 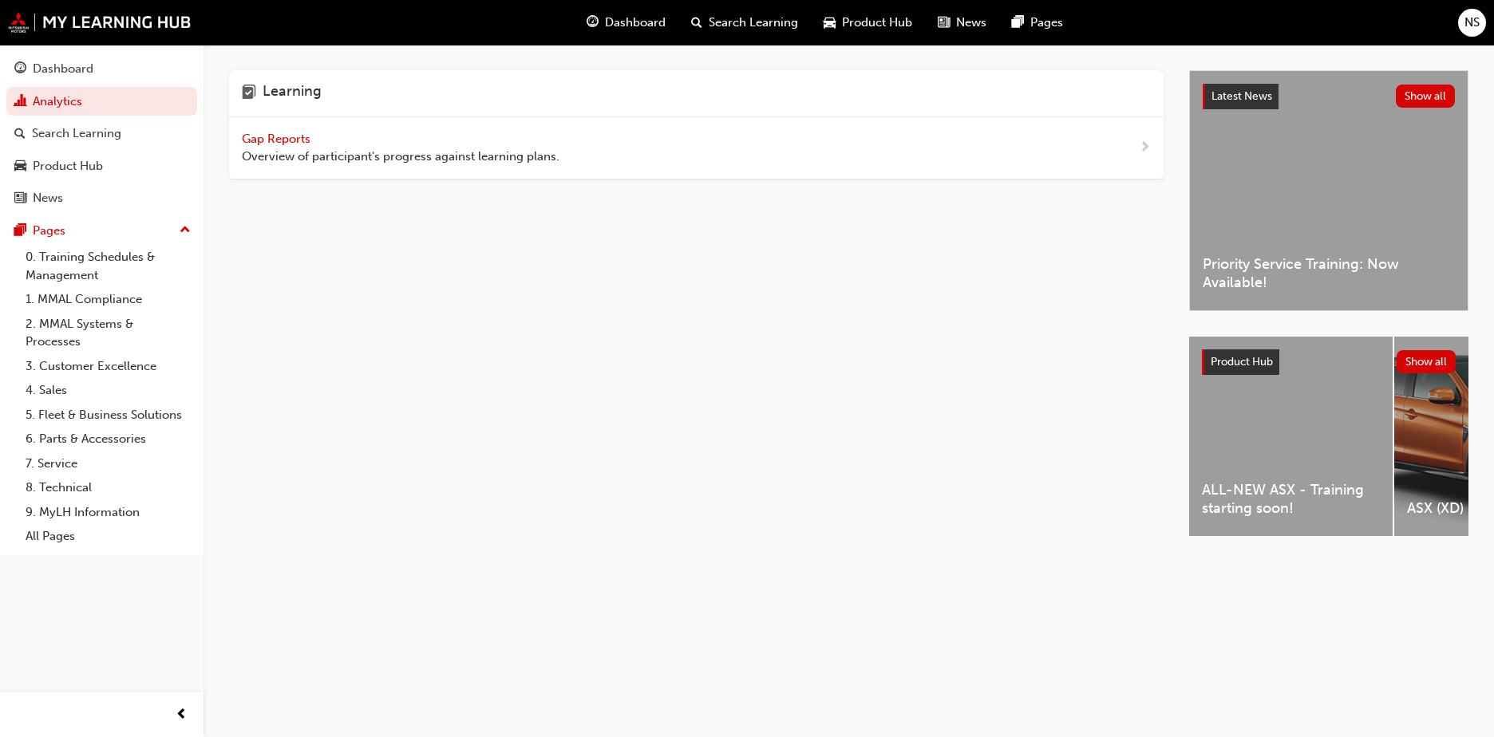 I want to click on a: 4. Sales, so click(x=108, y=390).